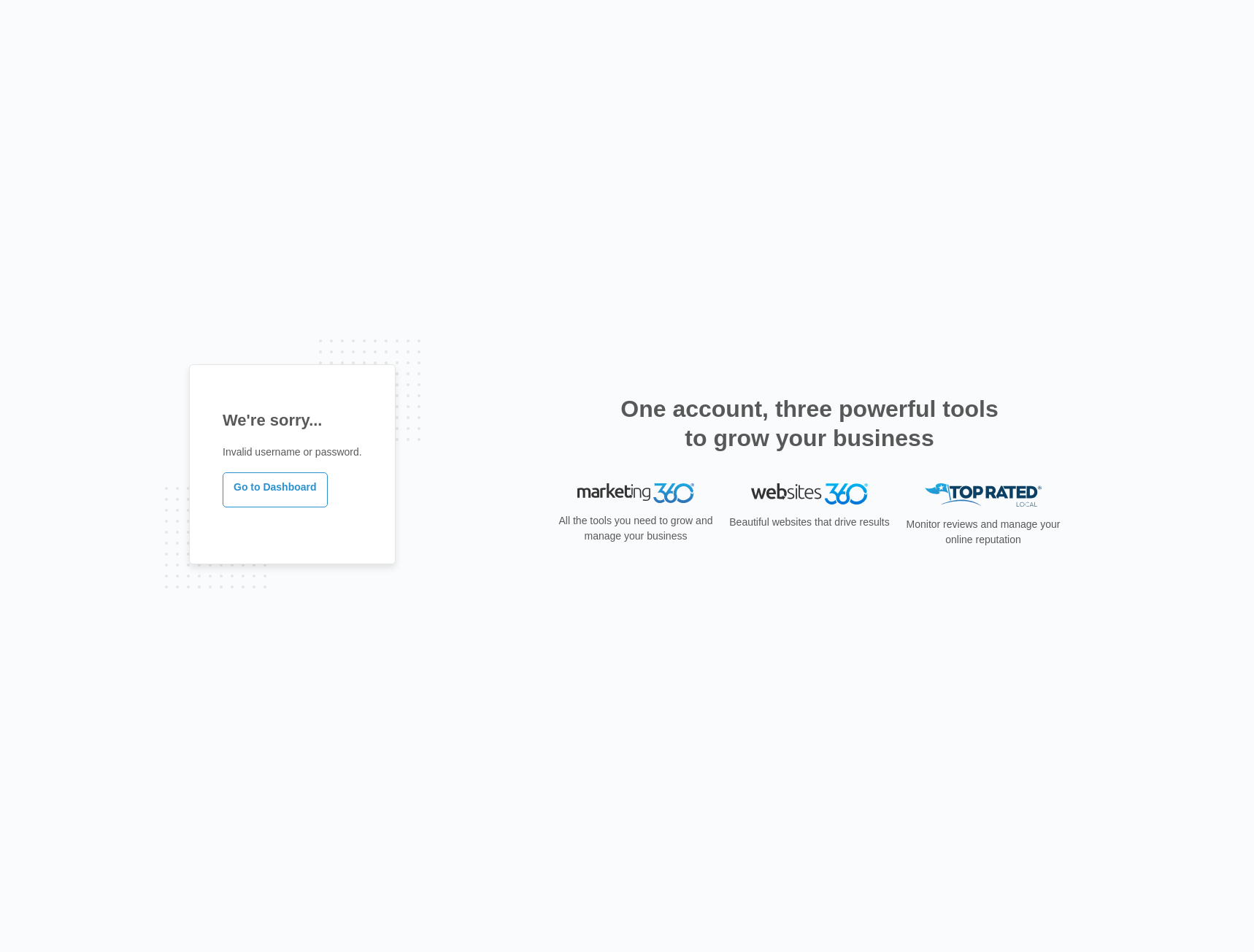 This screenshot has height=952, width=1254. Describe the element at coordinates (292, 420) in the screenshot. I see `h1: We're sorry...` at that location.